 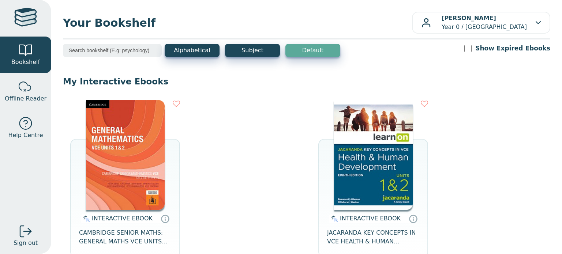 I want to click on span: Bookshelf, so click(x=26, y=62).